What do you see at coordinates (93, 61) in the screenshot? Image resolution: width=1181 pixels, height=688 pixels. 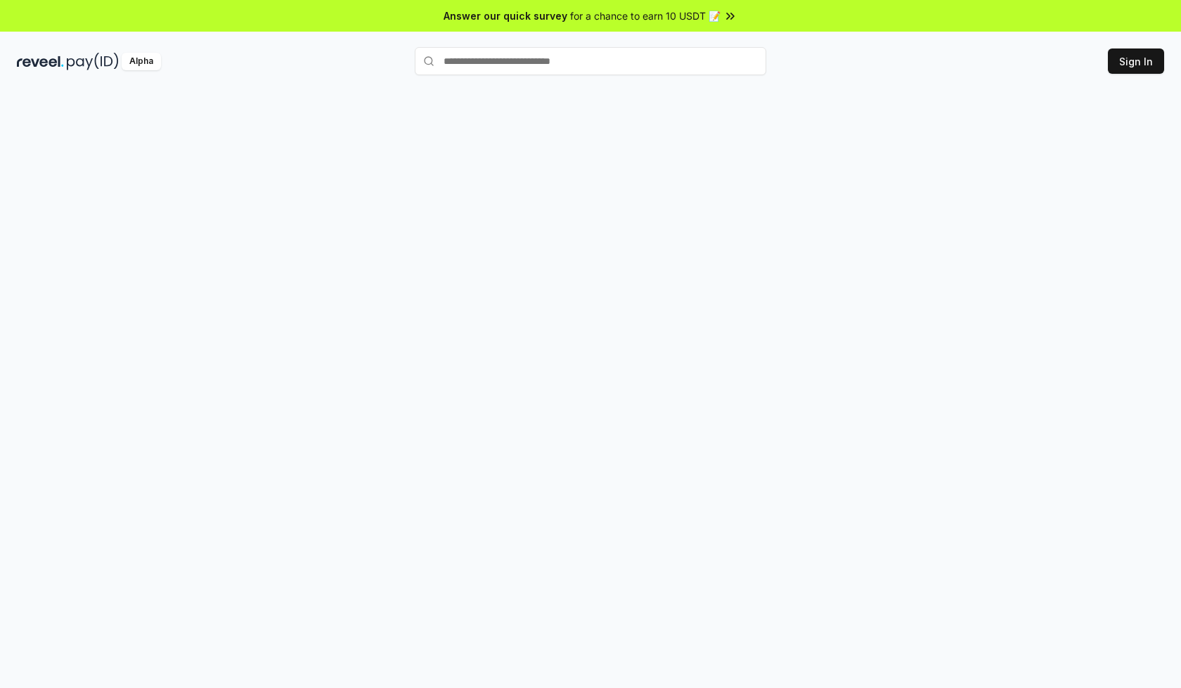 I see `img: pay_id` at bounding box center [93, 61].